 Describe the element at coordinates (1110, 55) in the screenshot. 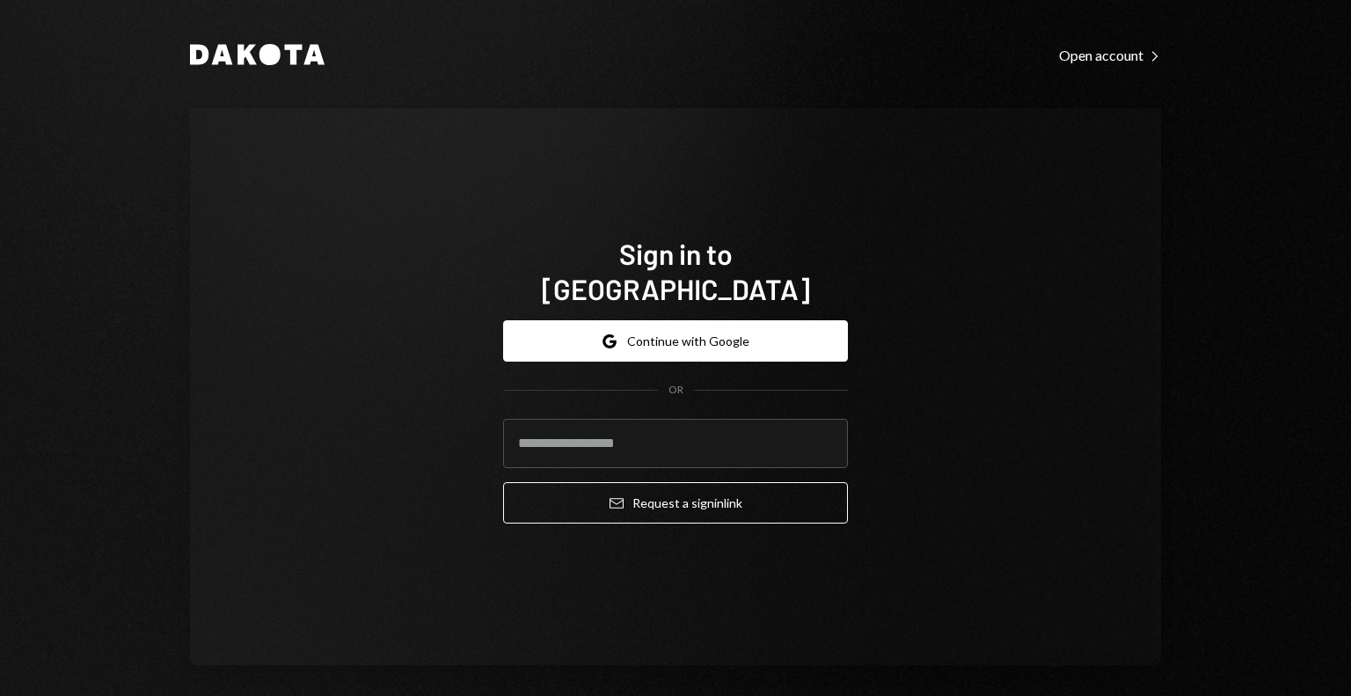

I see `div: Open account` at that location.